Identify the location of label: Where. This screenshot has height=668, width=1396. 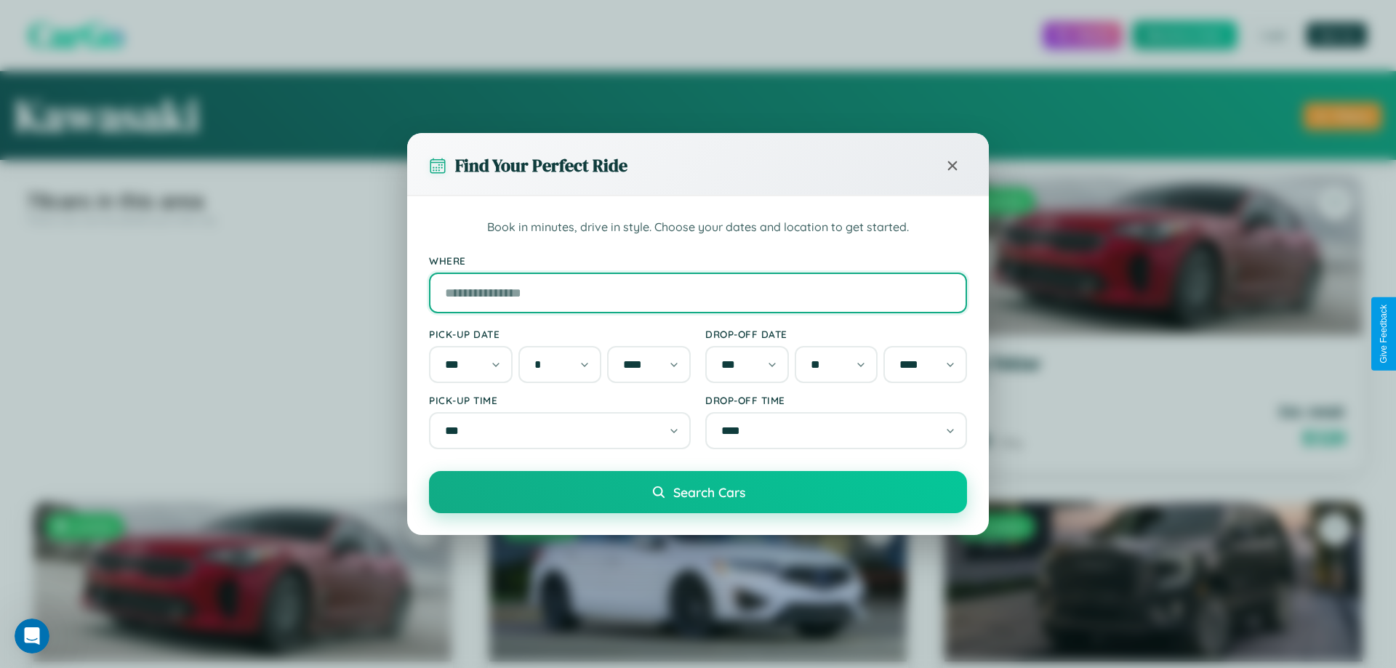
(698, 260).